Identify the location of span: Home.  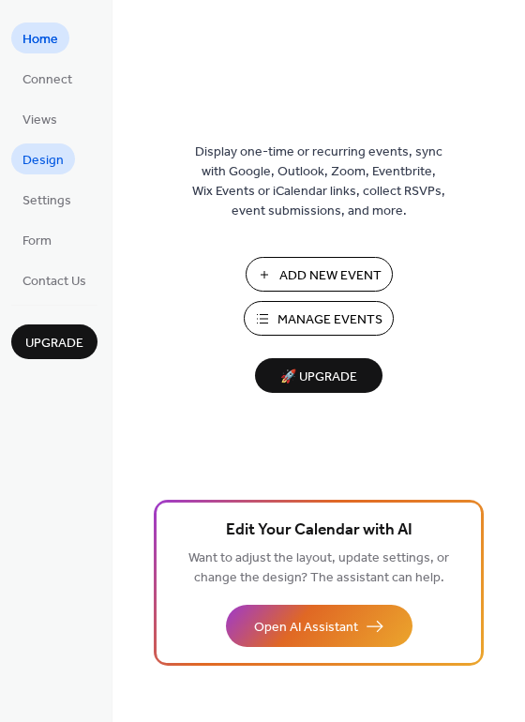
(40, 39).